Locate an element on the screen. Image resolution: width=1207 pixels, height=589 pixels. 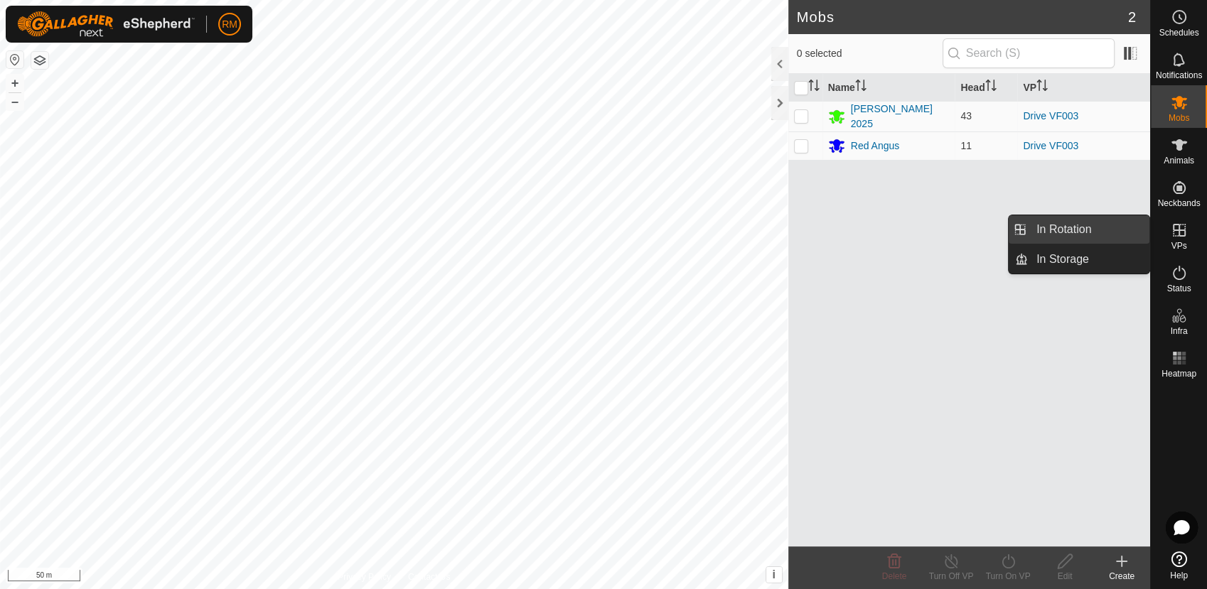
button: Reset Map is located at coordinates (15, 60).